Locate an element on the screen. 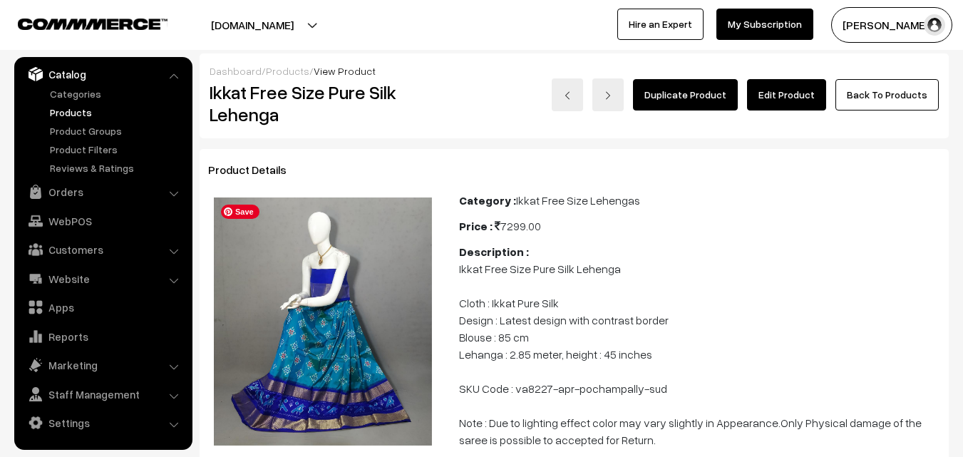 The width and height of the screenshot is (963, 457). a: WebPOS is located at coordinates (103, 221).